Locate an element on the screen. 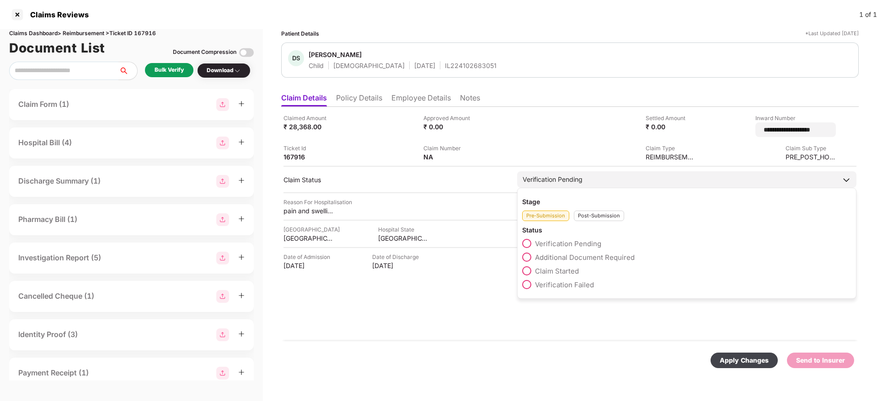 The width and height of the screenshot is (877, 401). div: Hospital State is located at coordinates (403, 229).